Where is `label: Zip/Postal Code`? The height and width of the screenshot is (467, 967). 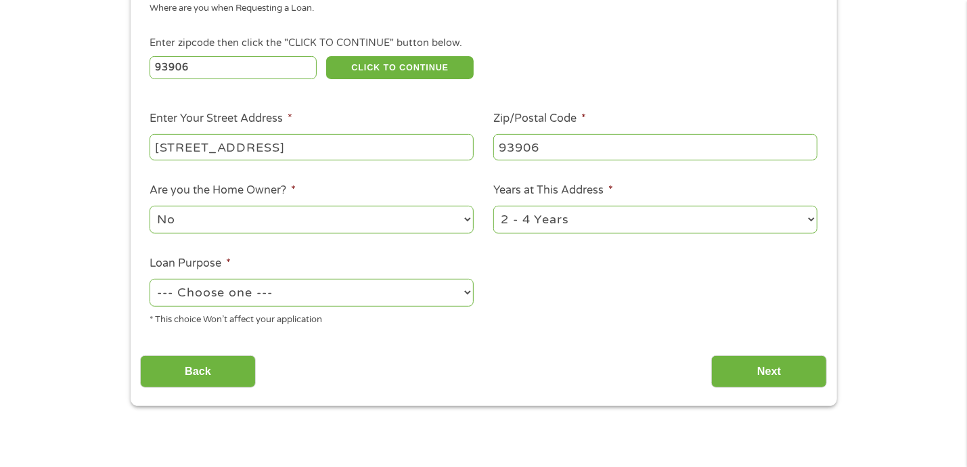 label: Zip/Postal Code is located at coordinates (539, 118).